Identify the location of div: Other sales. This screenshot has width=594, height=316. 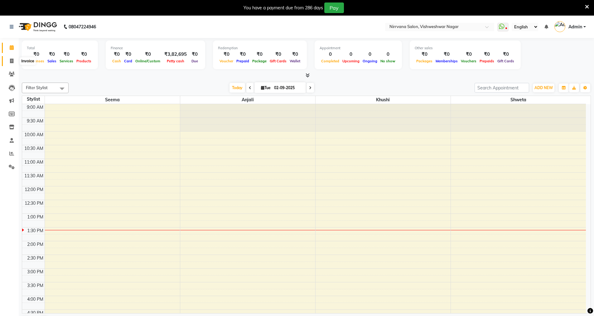
(465, 48).